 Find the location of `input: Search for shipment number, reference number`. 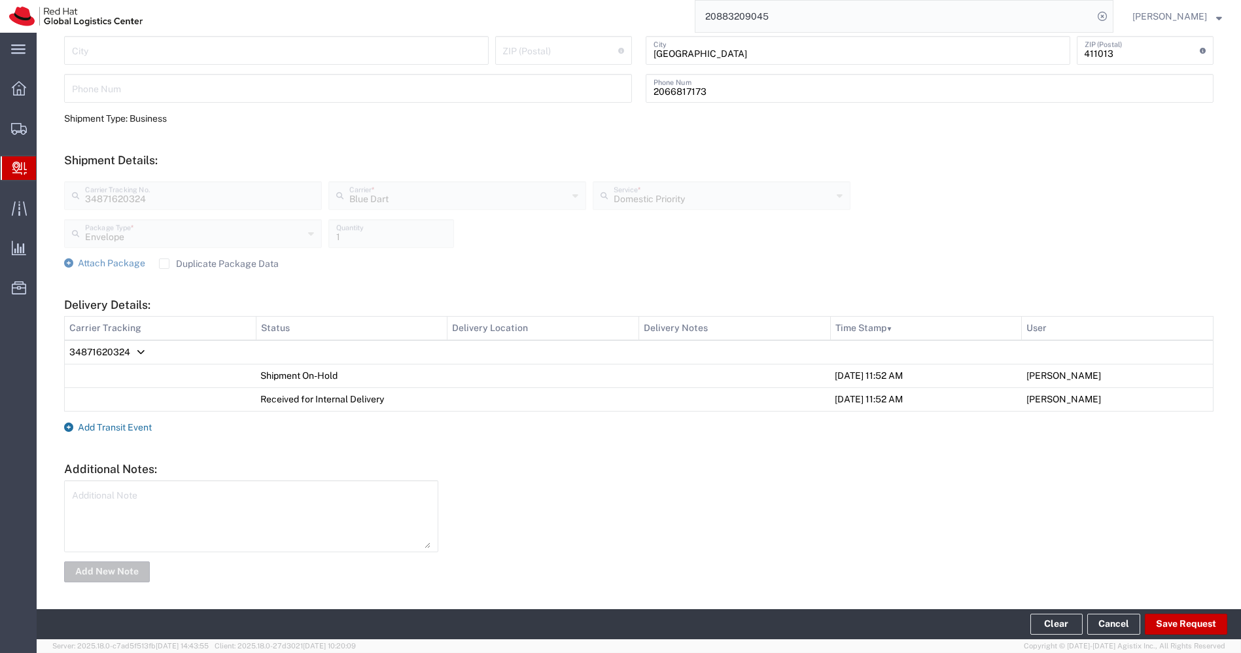

input: Search for shipment number, reference number is located at coordinates (894, 16).